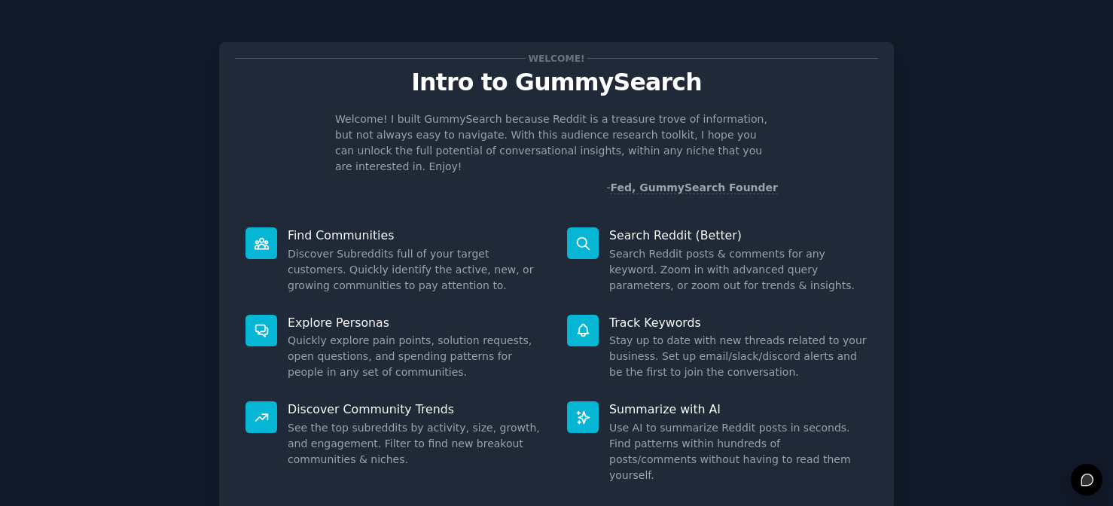  Describe the element at coordinates (417, 322) in the screenshot. I see `p: Explore Personas` at that location.